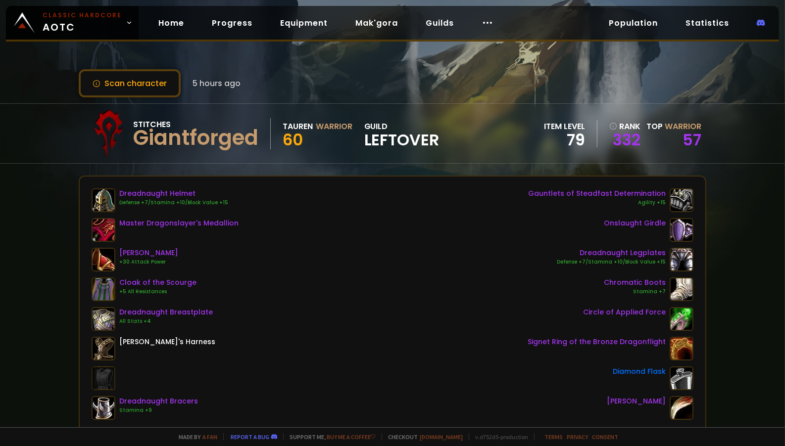 This screenshot has width=785, height=446. What do you see at coordinates (195, 124) in the screenshot?
I see `div: Stitches` at bounding box center [195, 124].